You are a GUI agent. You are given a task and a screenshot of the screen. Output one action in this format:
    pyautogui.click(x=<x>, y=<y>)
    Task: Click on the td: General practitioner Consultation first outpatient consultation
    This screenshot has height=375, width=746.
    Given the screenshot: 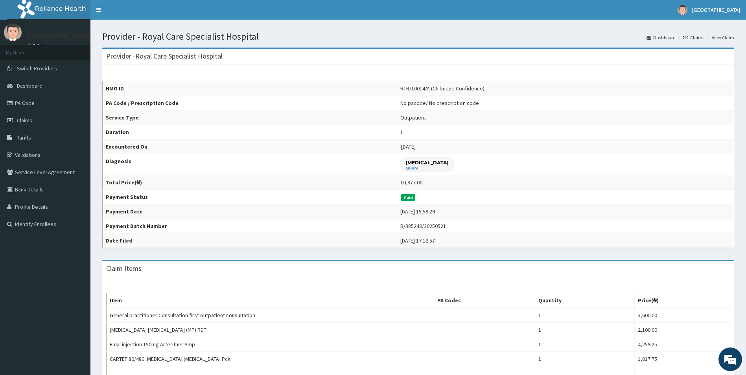 What is the action you would take?
    pyautogui.click(x=270, y=315)
    